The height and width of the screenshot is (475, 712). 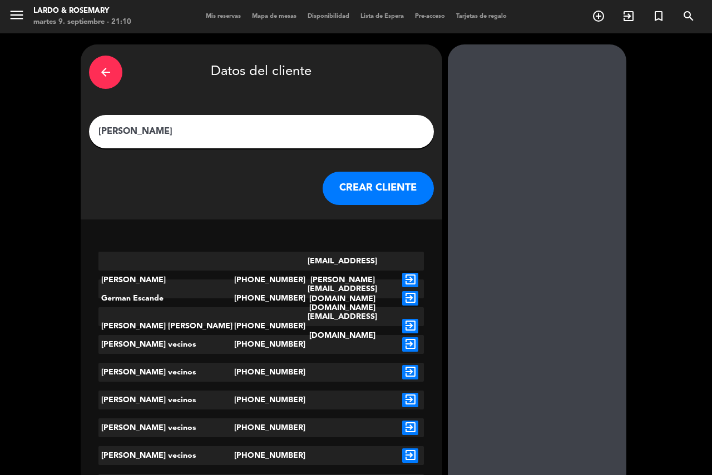 I want to click on button: CREAR CLIENTE, so click(x=378, y=188).